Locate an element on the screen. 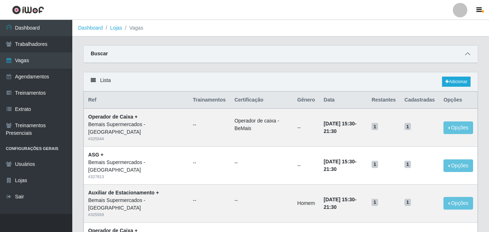 This screenshot has height=232, width=489. a: Dashboard is located at coordinates (90, 28).